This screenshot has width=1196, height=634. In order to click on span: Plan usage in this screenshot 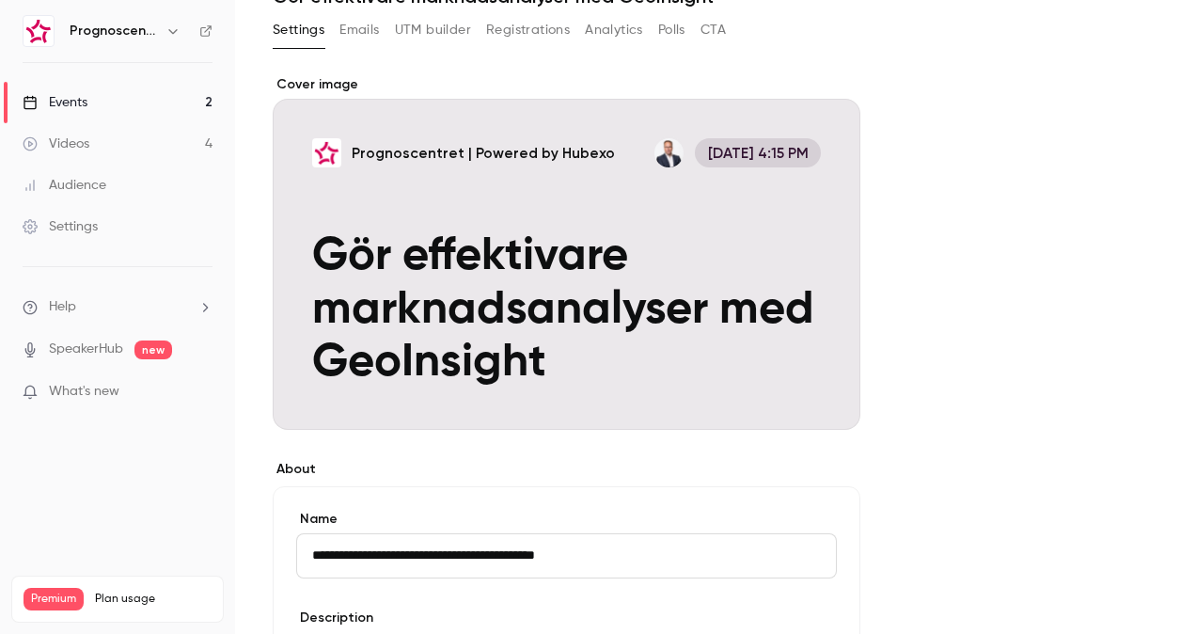, I will do `click(153, 599)`.